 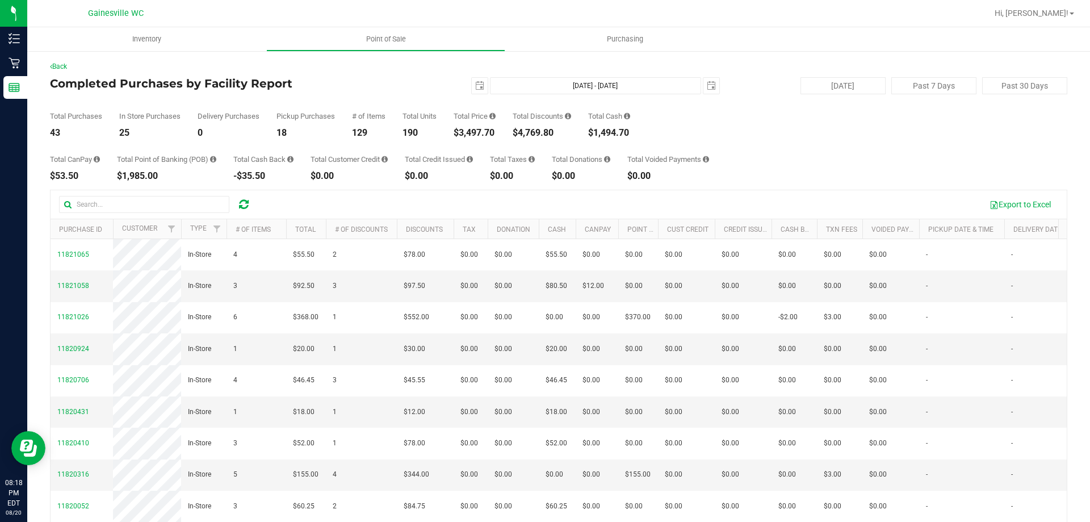 What do you see at coordinates (414, 349) in the screenshot?
I see `span: $30.00` at bounding box center [414, 349].